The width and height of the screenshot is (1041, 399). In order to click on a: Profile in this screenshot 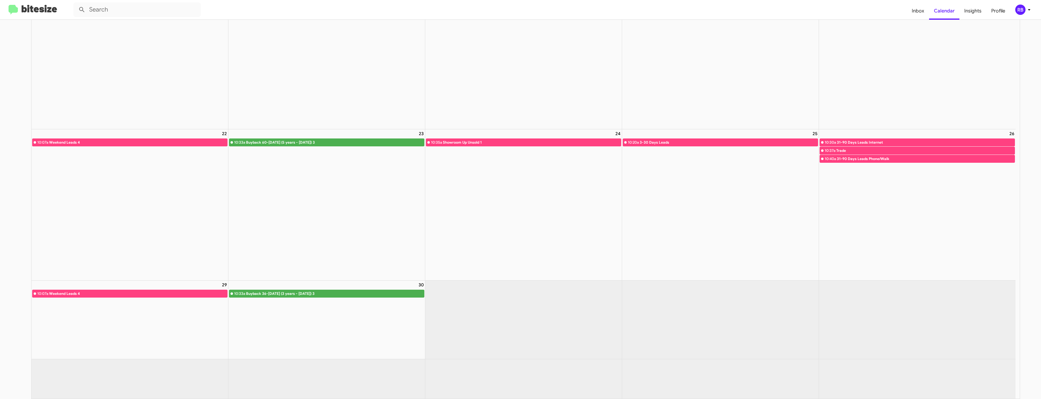, I will do `click(998, 11)`.